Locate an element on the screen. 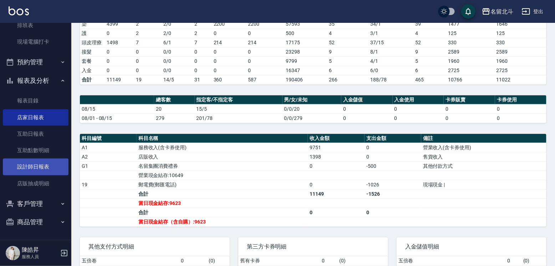 Image resolution: width=555 pixels, height=266 pixels. td: 接髮 is located at coordinates (92, 52).